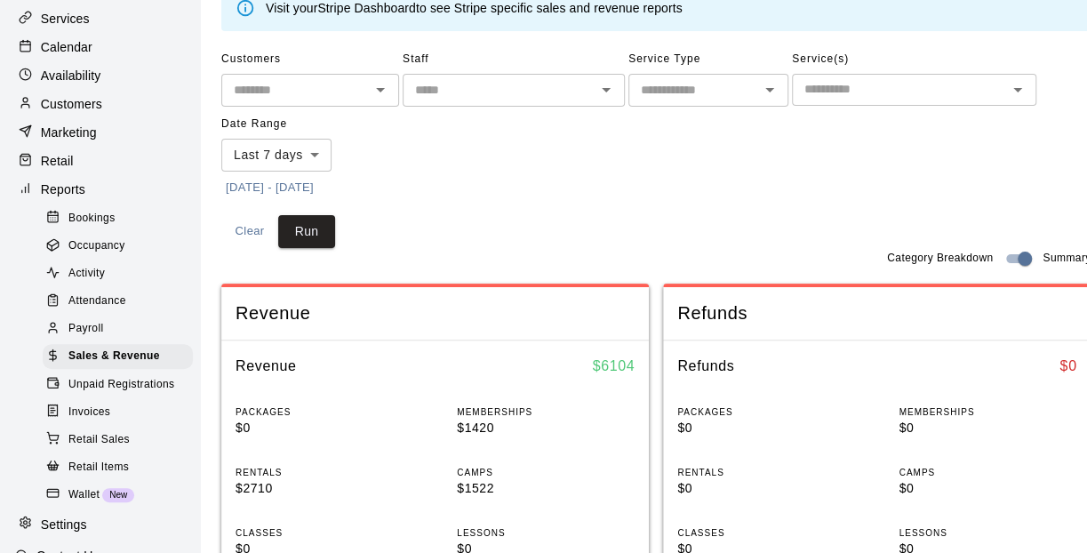 The image size is (1087, 553). I want to click on span: Customers, so click(310, 60).